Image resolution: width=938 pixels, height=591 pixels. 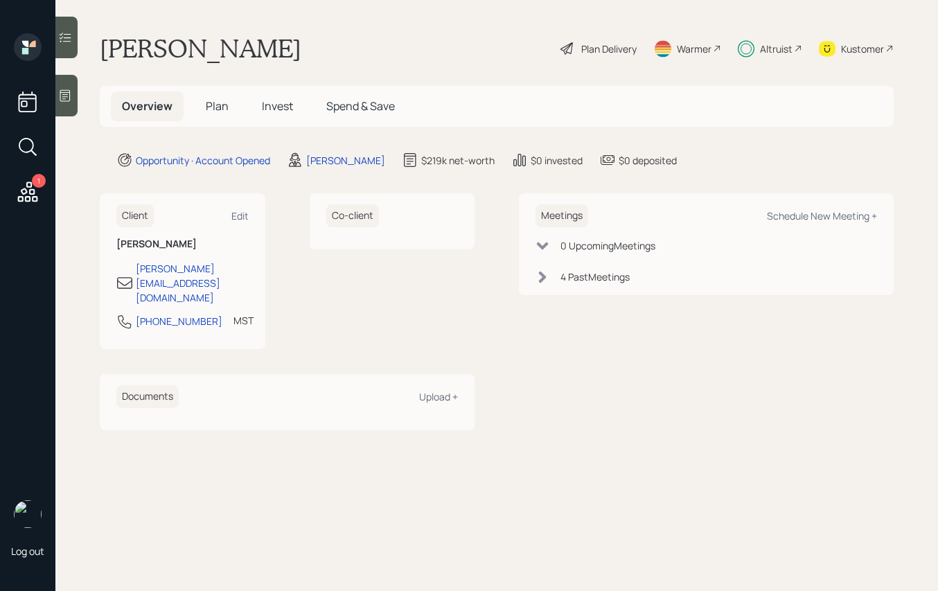 What do you see at coordinates (776, 49) in the screenshot?
I see `div: Altruist` at bounding box center [776, 49].